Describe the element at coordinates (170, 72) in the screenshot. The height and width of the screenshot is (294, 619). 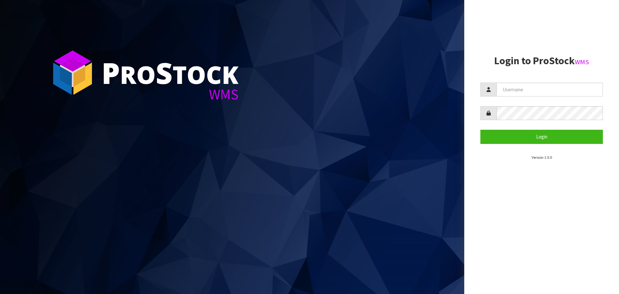
I see `div: ro tock` at that location.